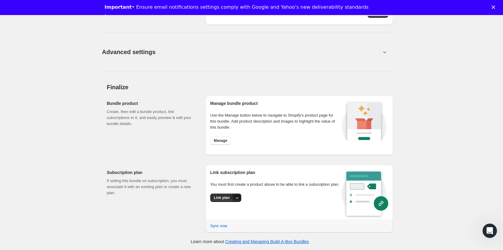 The image size is (503, 250). I want to click on p: Create, then edit a bundle product, link subscriptions to it, and easily preview & edit your bund..., so click(151, 118).